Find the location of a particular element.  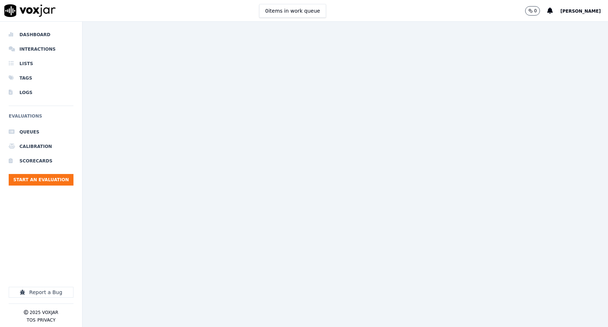

li: Logs is located at coordinates (41, 93).